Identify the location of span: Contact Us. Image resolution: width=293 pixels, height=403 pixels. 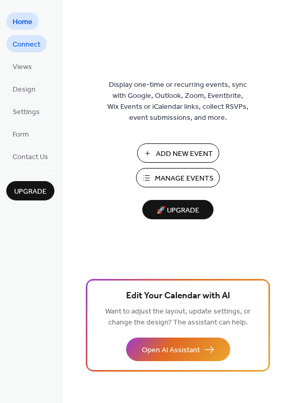
(30, 157).